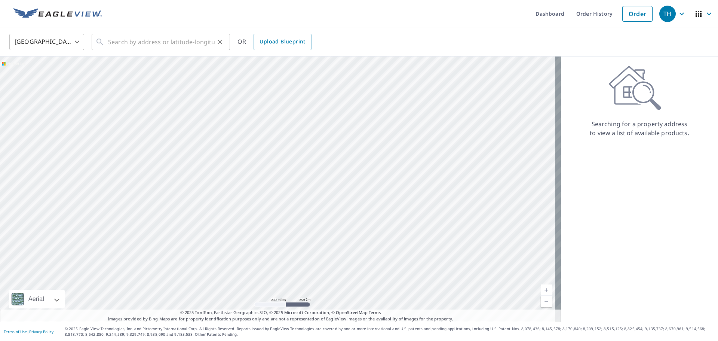 The height and width of the screenshot is (341, 718). Describe the element at coordinates (41, 331) in the screenshot. I see `a: Privacy Policy` at that location.